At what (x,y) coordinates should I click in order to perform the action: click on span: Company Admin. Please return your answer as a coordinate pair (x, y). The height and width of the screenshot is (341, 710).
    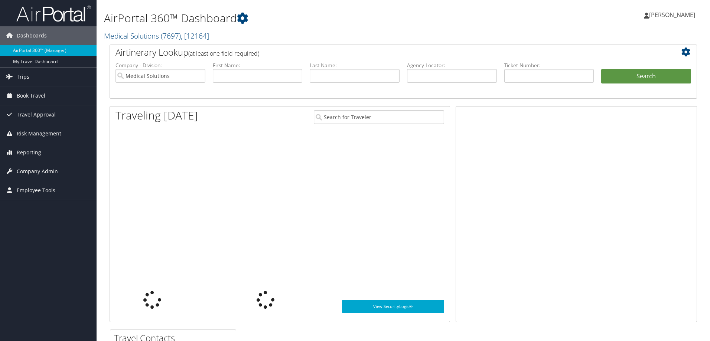
    Looking at the image, I should click on (37, 172).